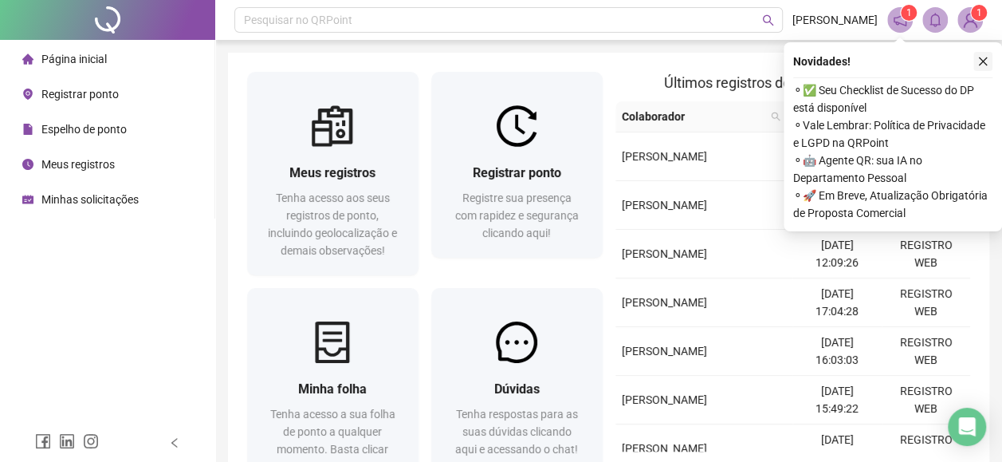  What do you see at coordinates (517, 215) in the screenshot?
I see `span: Registre sua presença com rapidez e segurança clicando aqui!` at bounding box center [517, 215].